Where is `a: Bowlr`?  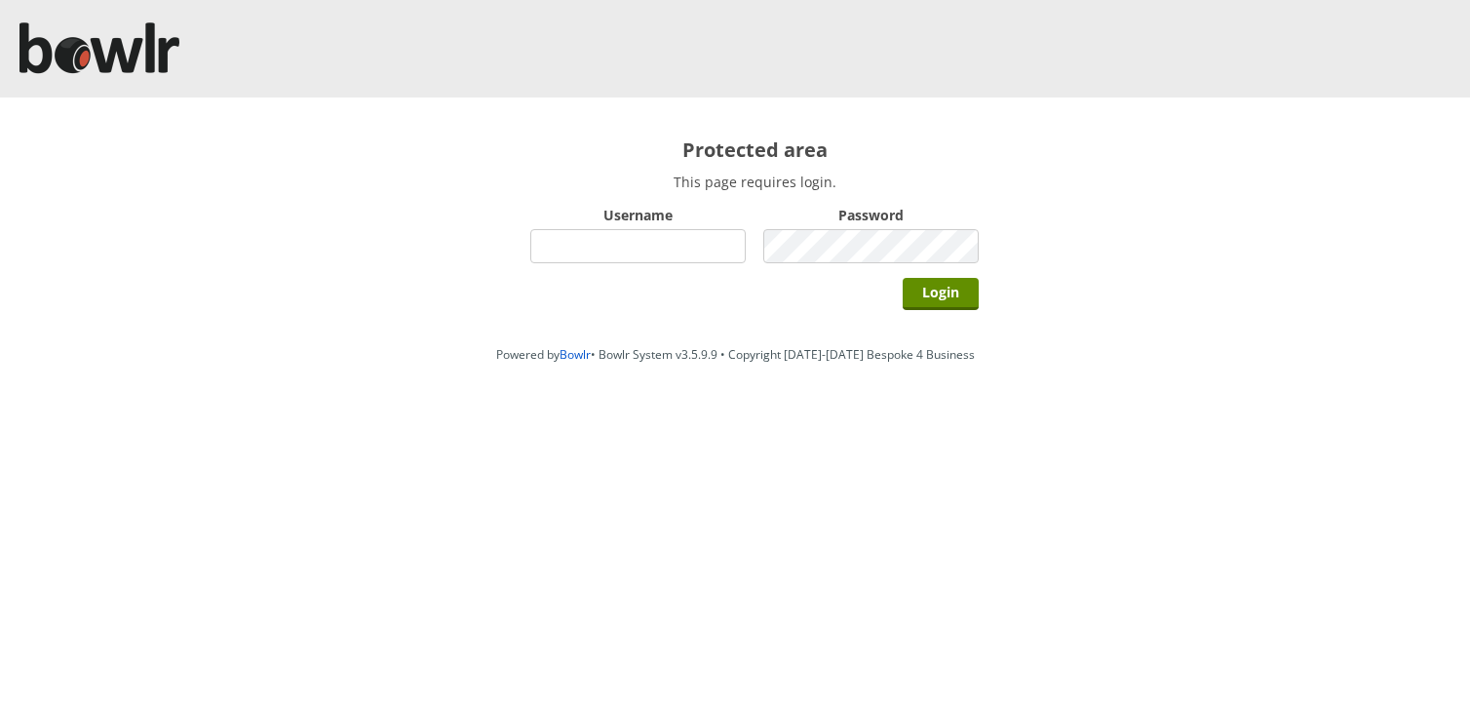 a: Bowlr is located at coordinates (575, 354).